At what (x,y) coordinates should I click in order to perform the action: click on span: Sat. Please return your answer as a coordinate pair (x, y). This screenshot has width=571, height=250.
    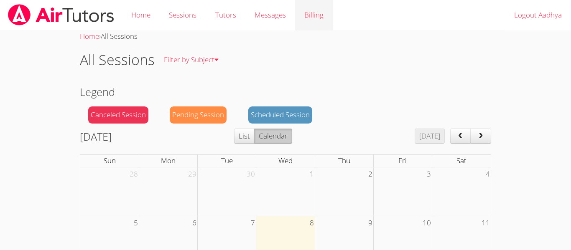
    Looking at the image, I should click on (462, 161).